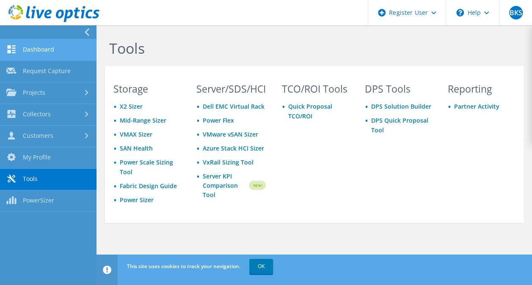 This screenshot has height=285, width=532. I want to click on a: SAN Health, so click(136, 148).